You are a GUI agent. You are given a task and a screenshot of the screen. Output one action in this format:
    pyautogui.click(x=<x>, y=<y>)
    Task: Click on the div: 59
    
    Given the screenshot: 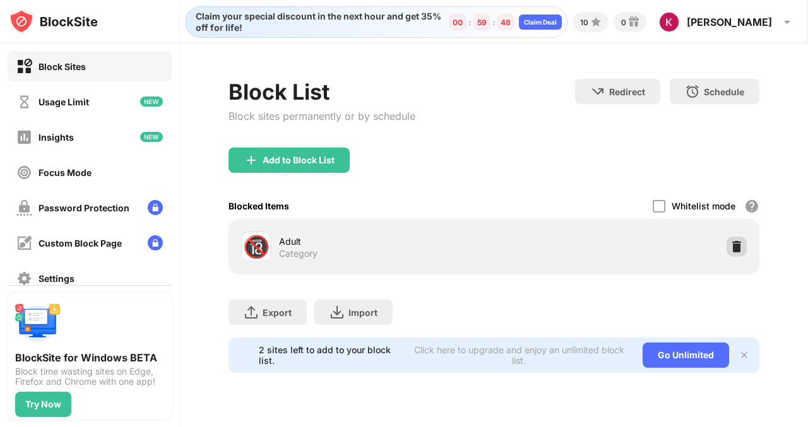 What is the action you would take?
    pyautogui.click(x=482, y=22)
    